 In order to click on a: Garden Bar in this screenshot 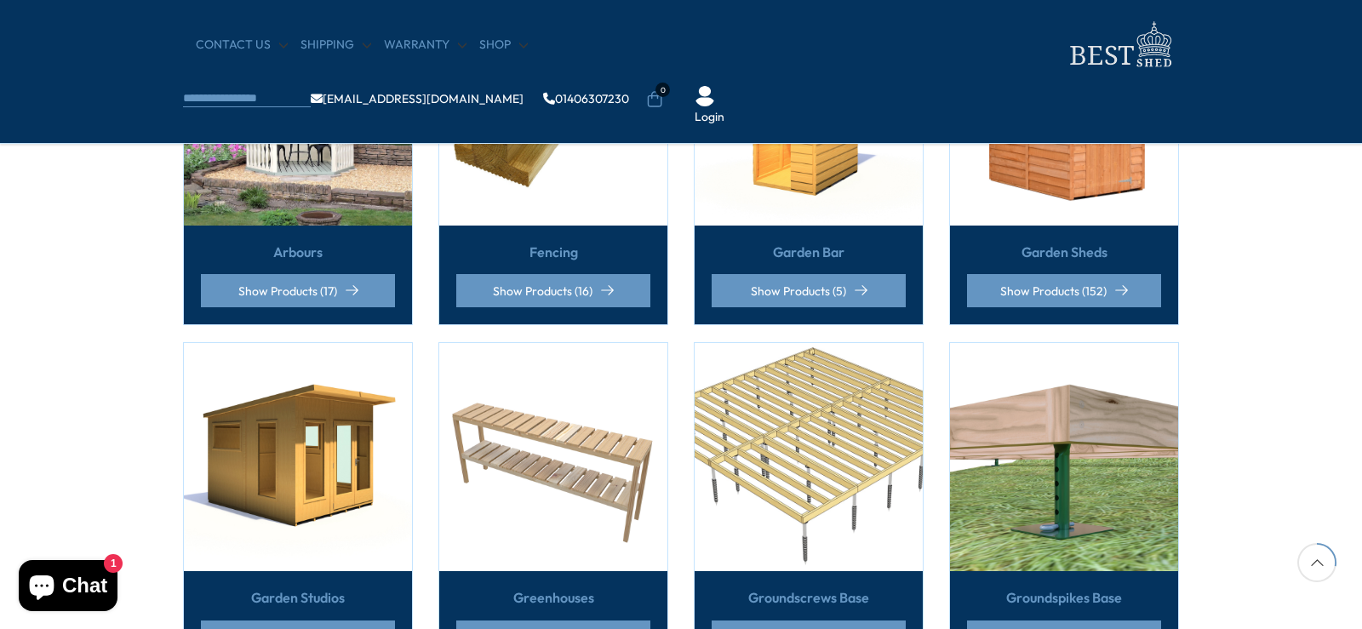, I will do `click(809, 252)`.